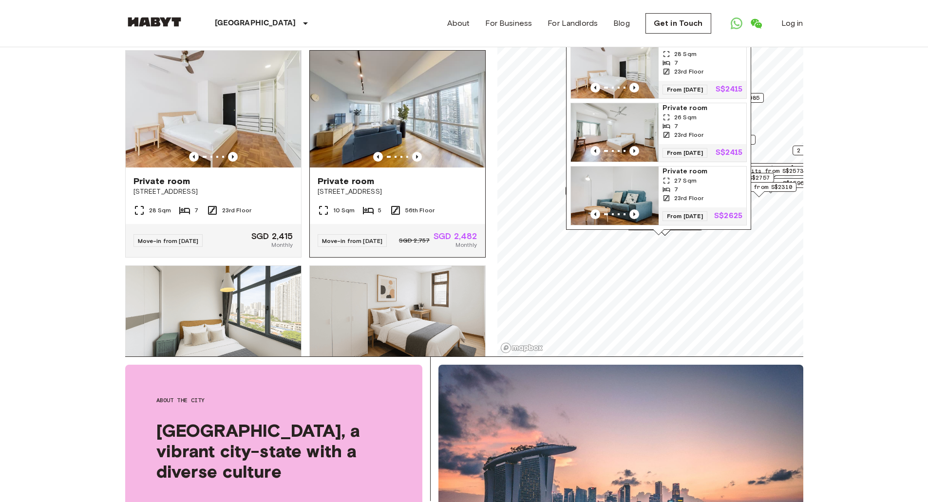 Image resolution: width=928 pixels, height=502 pixels. What do you see at coordinates (830, 150) in the screenshot?
I see `span: 2 units from S$2673` at bounding box center [830, 150].